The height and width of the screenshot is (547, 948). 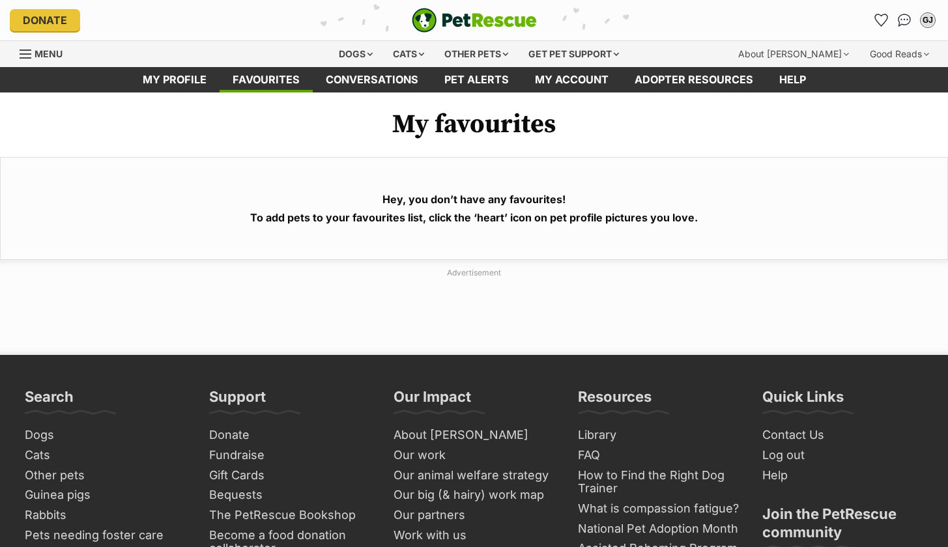 What do you see at coordinates (658, 435) in the screenshot?
I see `a: Library` at bounding box center [658, 435].